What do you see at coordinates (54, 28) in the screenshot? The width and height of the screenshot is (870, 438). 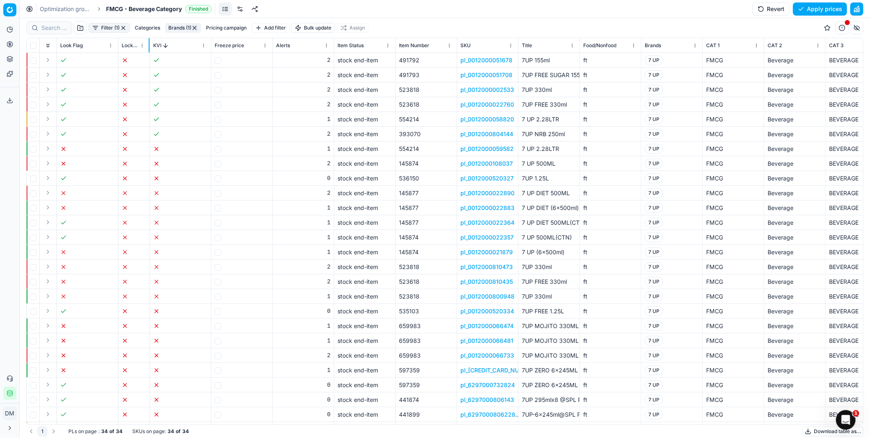 I see `input: Search by SKU or title` at bounding box center [54, 28].